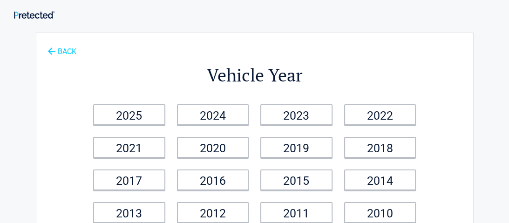 This screenshot has height=223, width=509. What do you see at coordinates (129, 115) in the screenshot?
I see `a: 2025` at bounding box center [129, 115].